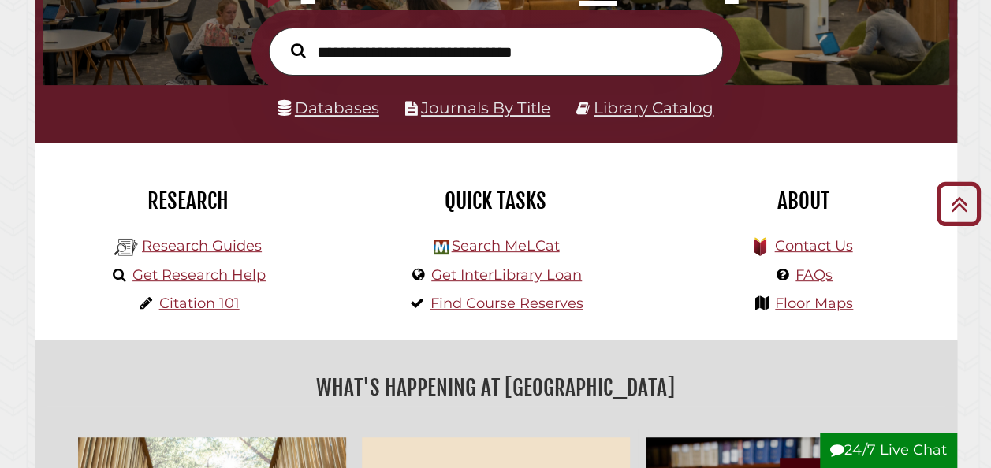 The image size is (991, 468). I want to click on a: Get InterLibrary Loan, so click(506, 275).